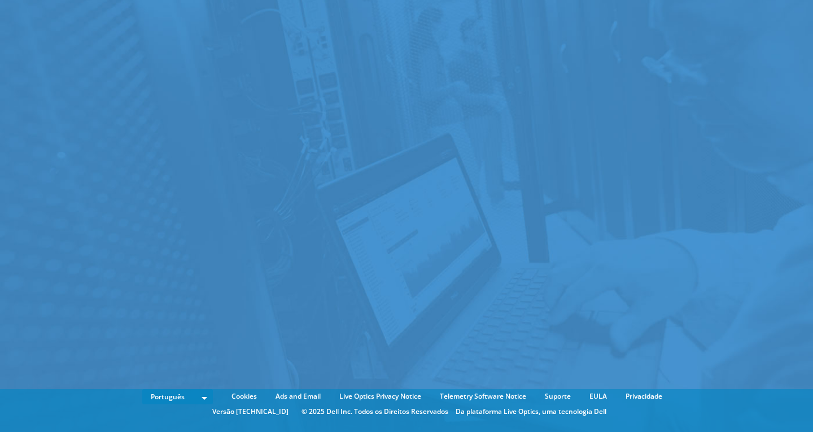 The image size is (813, 432). What do you see at coordinates (598, 396) in the screenshot?
I see `a: EULA` at bounding box center [598, 396].